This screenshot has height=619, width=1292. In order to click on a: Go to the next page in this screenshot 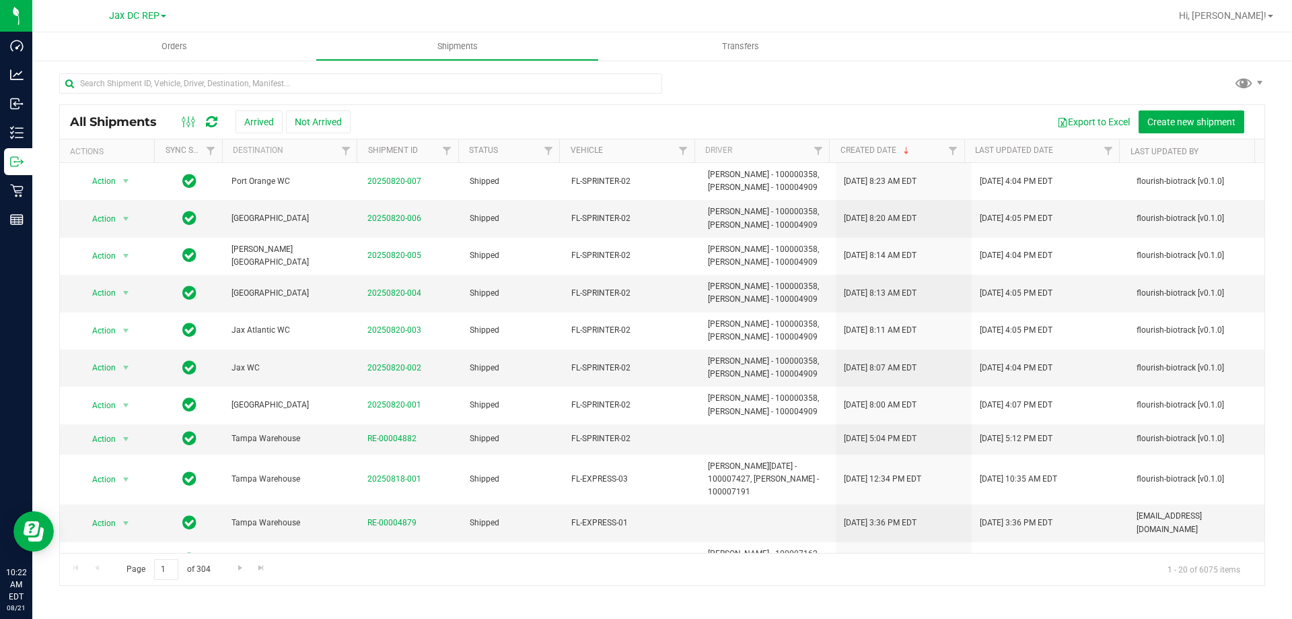, I will do `click(240, 567)`.